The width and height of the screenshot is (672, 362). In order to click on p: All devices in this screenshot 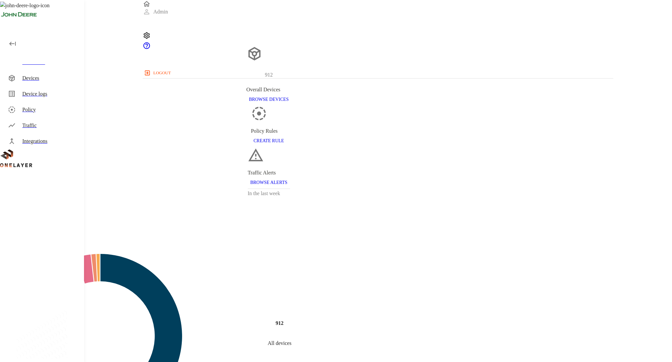, I will do `click(280, 343)`.